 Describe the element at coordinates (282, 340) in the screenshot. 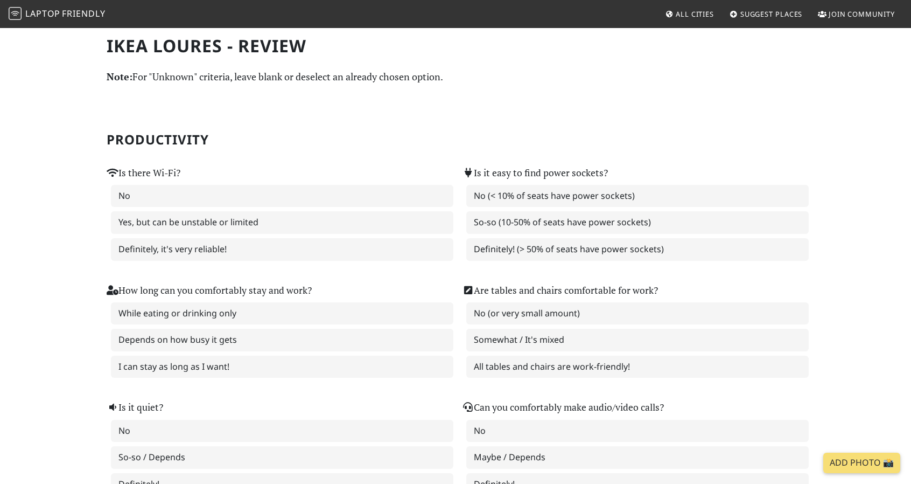

I see `label: Depends on how busy it gets` at that location.